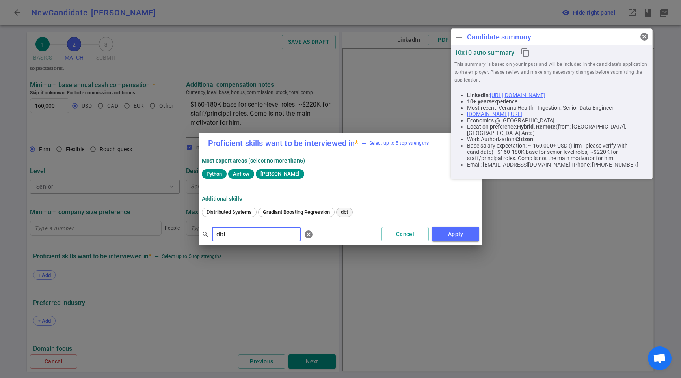 This screenshot has height=378, width=681. I want to click on span: Gradiant Boosting Regression, so click(296, 212).